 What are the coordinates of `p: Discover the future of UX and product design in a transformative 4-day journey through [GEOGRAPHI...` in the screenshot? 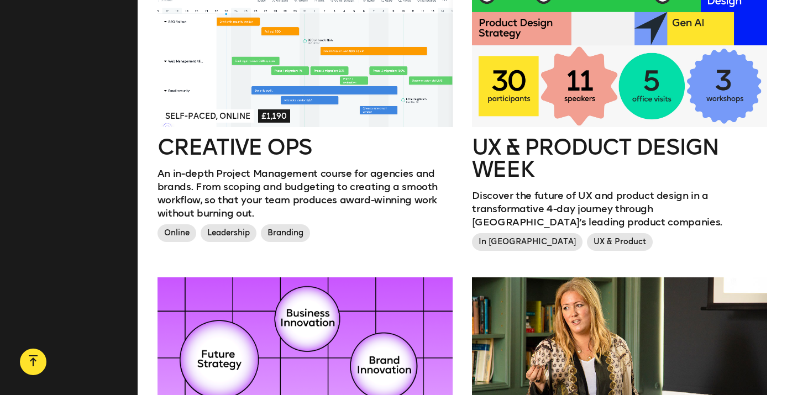 It's located at (619, 209).